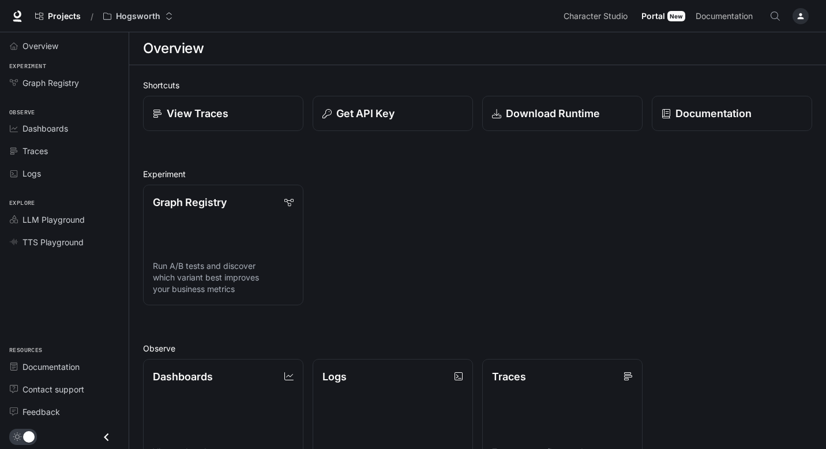 The image size is (826, 449). What do you see at coordinates (223, 245) in the screenshot?
I see `a: Graph RegistryRun A/B tests and discover which variant best improves your business metrics` at bounding box center [223, 245].